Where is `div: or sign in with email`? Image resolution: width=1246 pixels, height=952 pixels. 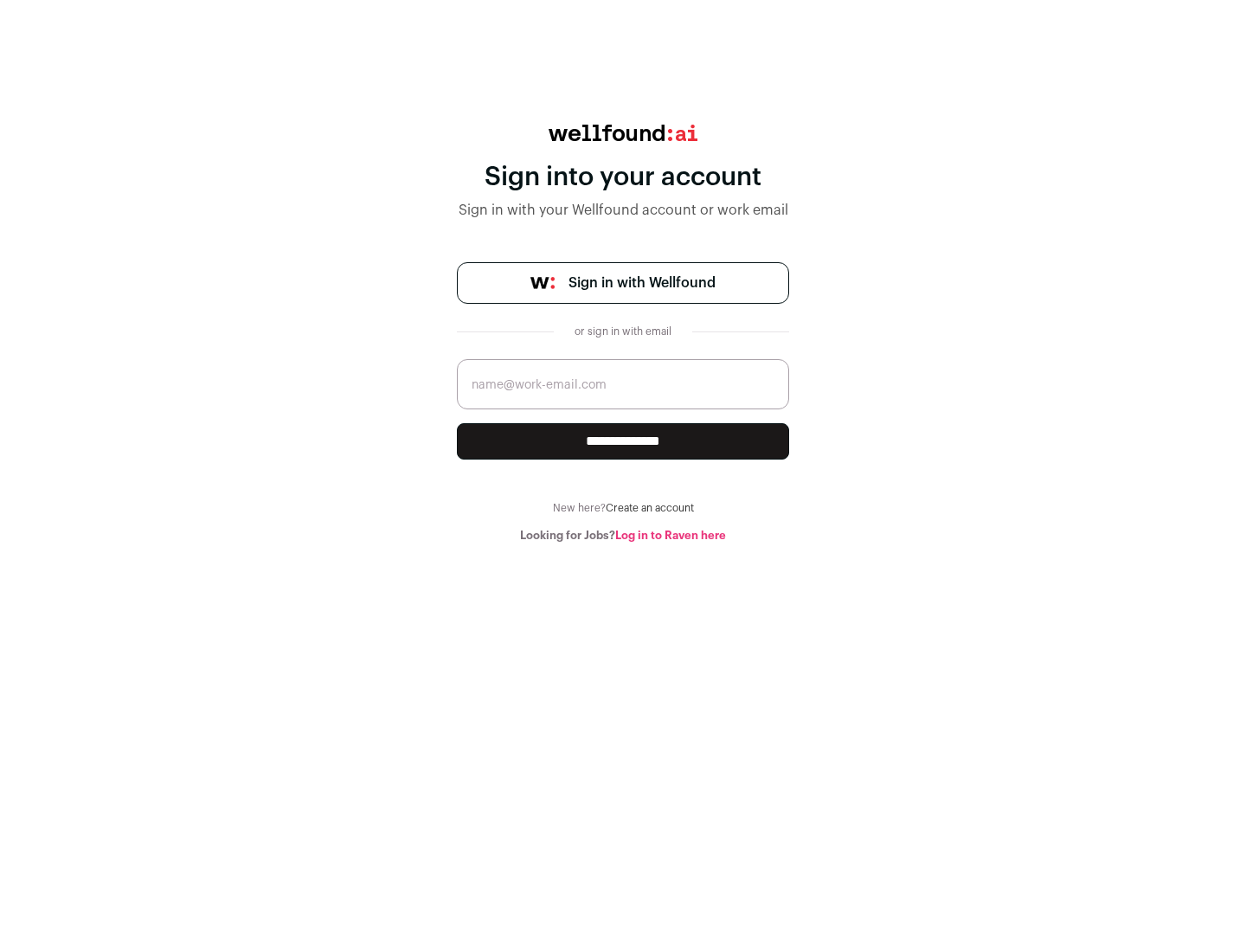 div: or sign in with email is located at coordinates (623, 331).